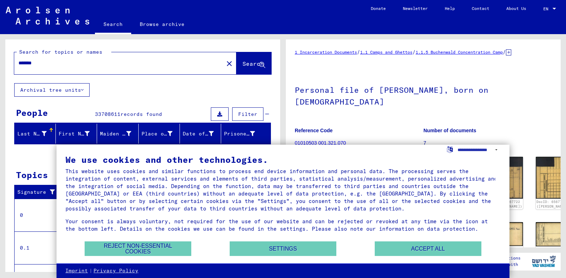  Describe the element at coordinates (283, 225) in the screenshot. I see `div: Your consent is always voluntary, not required for the use of our website and can be rejected or ...` at that location.